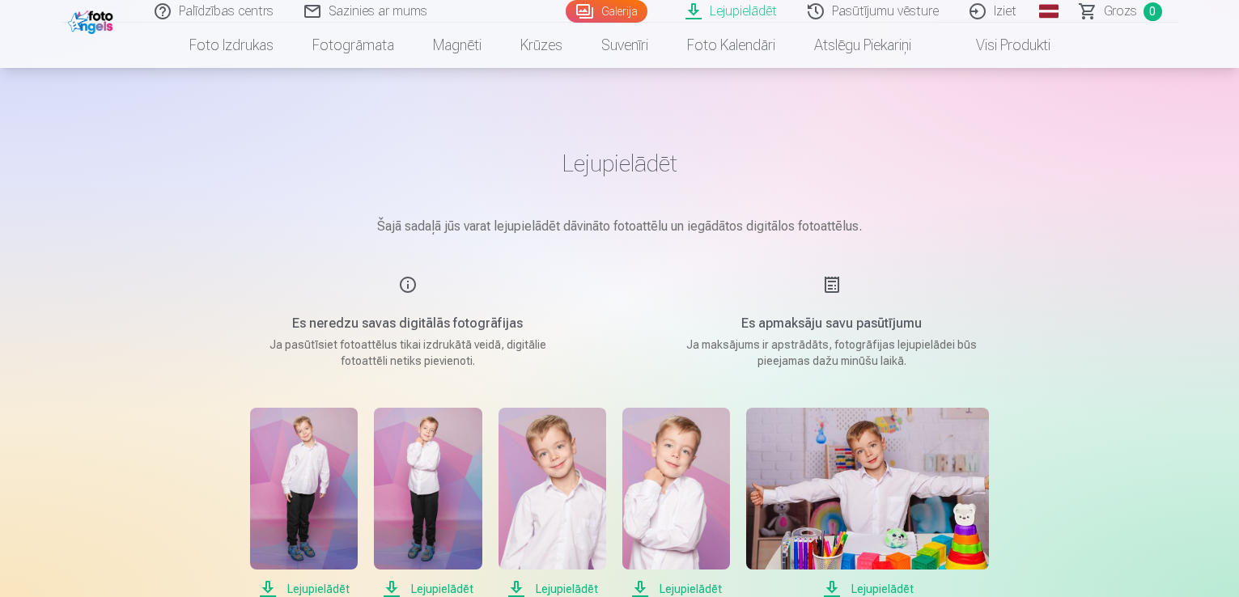 The image size is (1239, 597). I want to click on img: /fa1, so click(92, 20).